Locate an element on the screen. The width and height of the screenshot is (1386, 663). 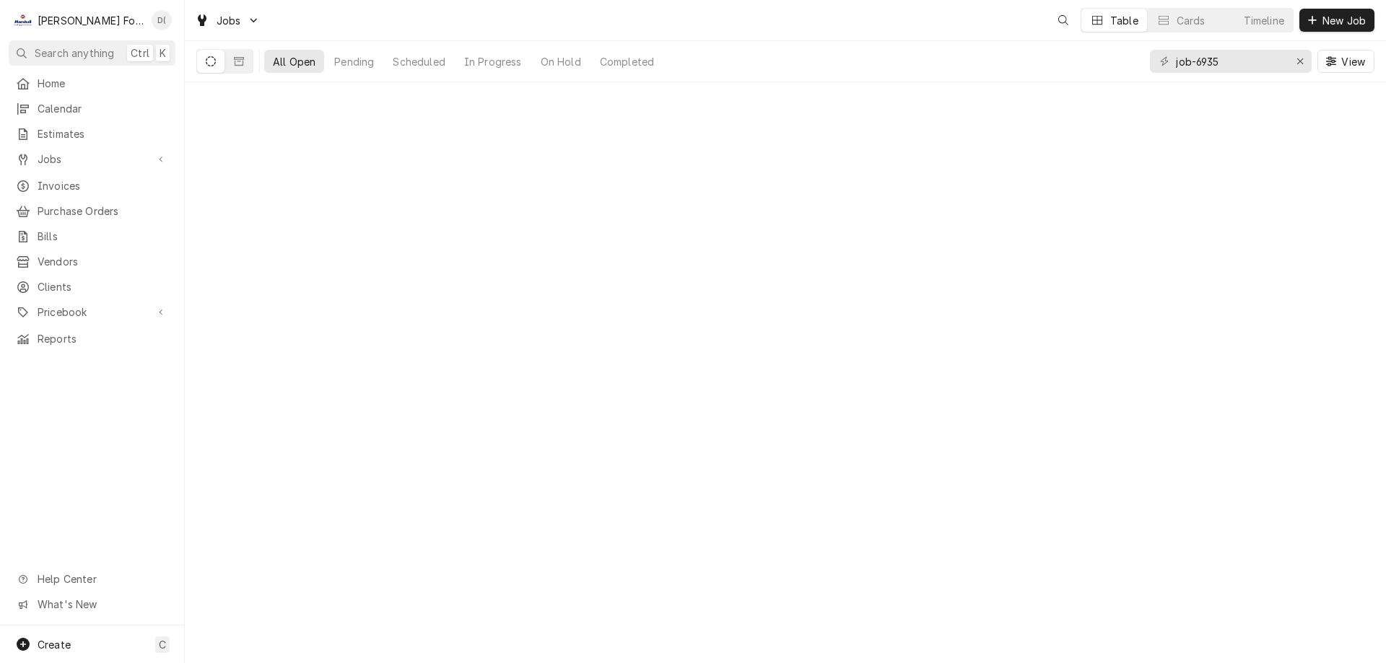
button: New Job is located at coordinates (1337, 20).